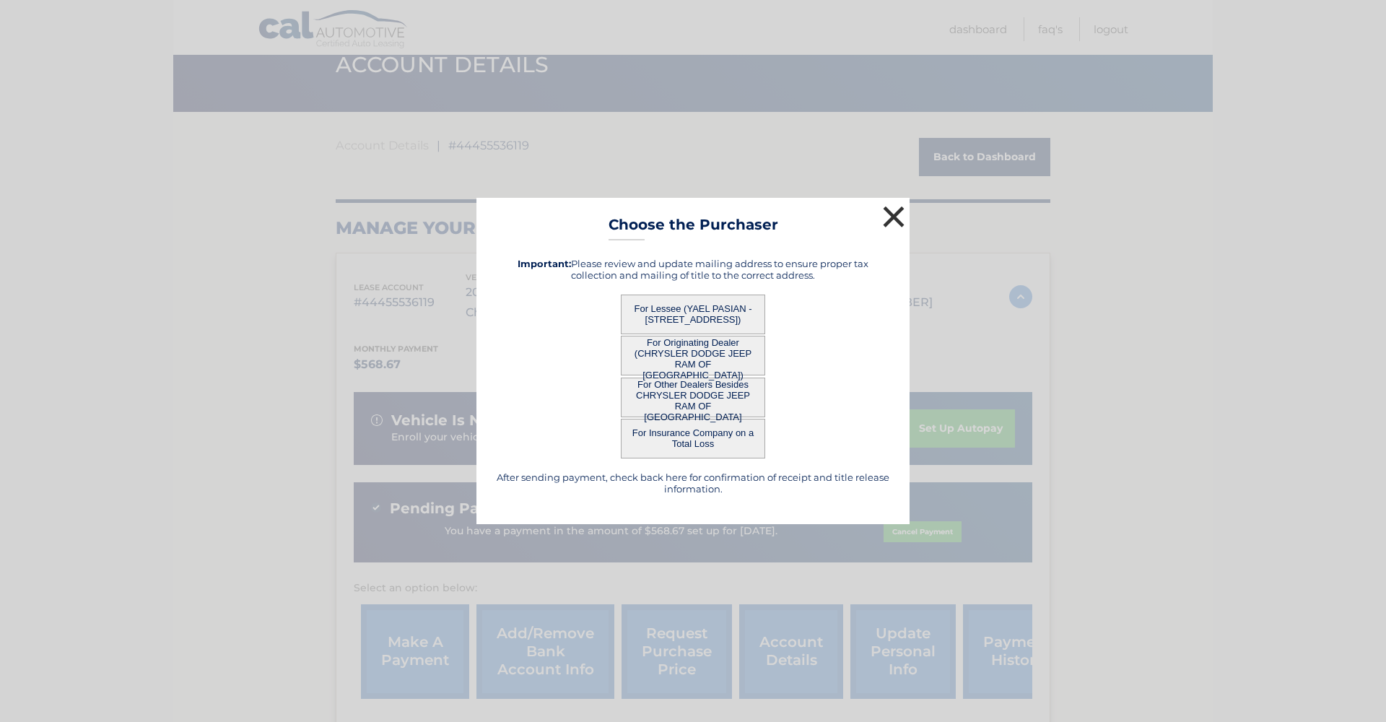 Image resolution: width=1386 pixels, height=722 pixels. Describe the element at coordinates (693, 483) in the screenshot. I see `h5: After sending payment, check back here for confirmation of receipt and title release information.` at that location.